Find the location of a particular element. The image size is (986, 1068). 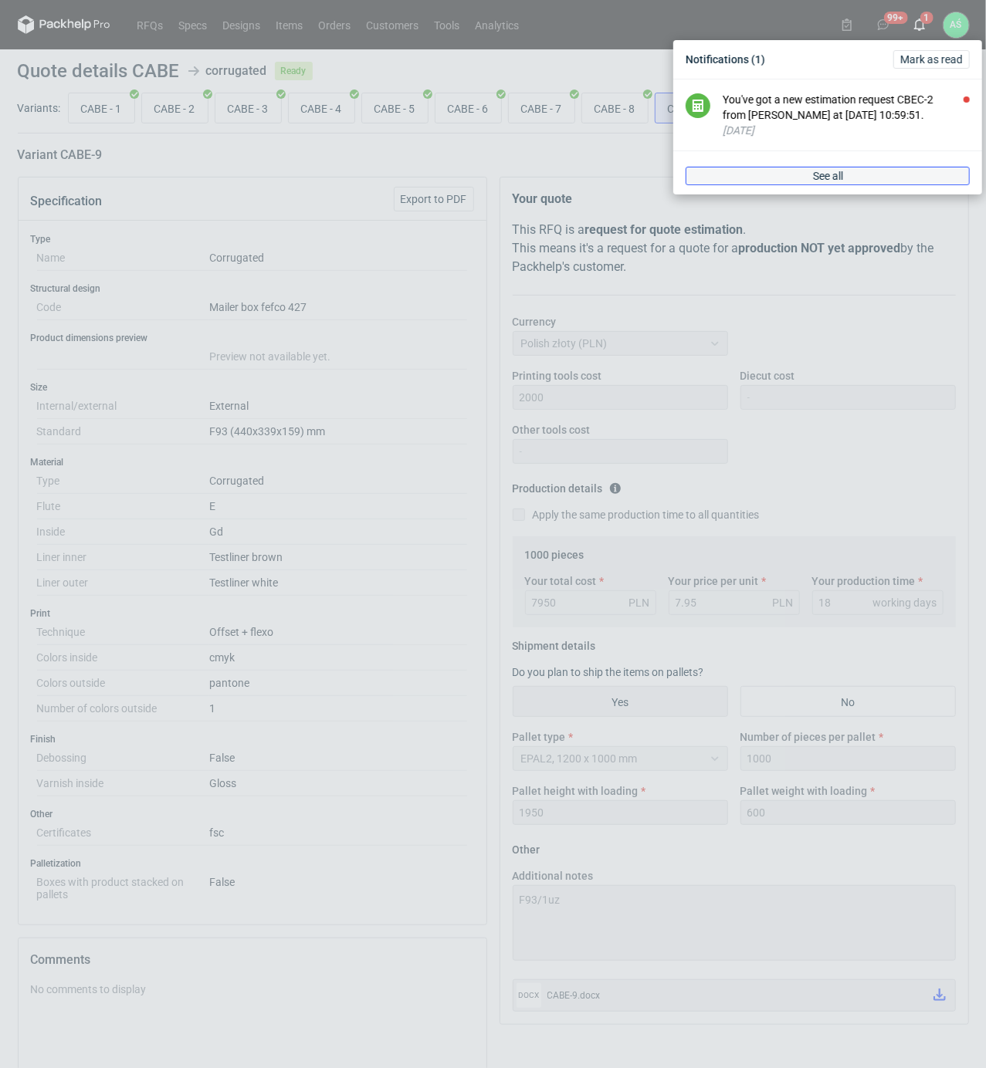

div: Notifications (1) is located at coordinates (828, 59).